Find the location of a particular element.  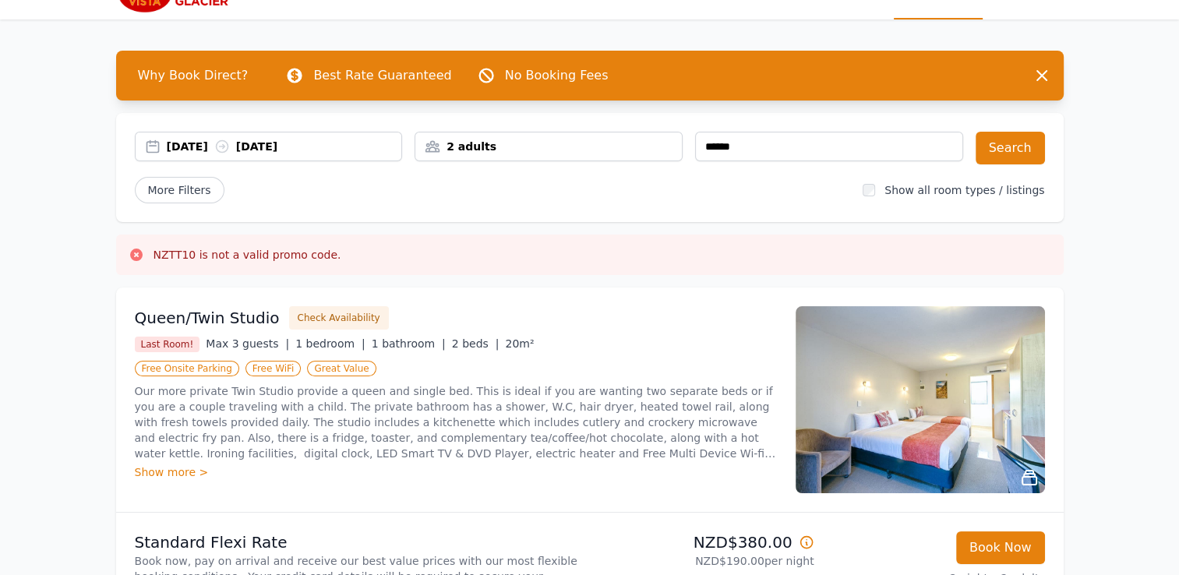

span: Free WiFi is located at coordinates (274, 369).